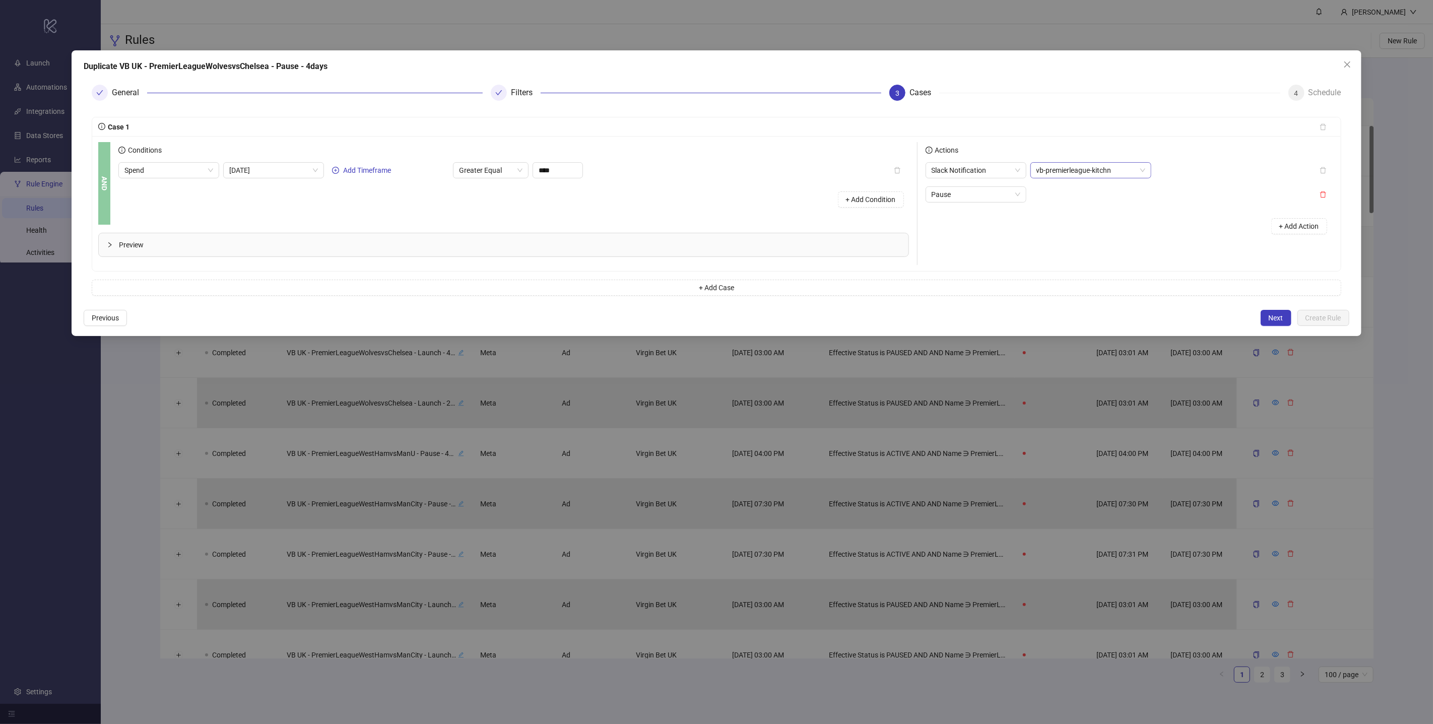 The width and height of the screenshot is (1433, 724). I want to click on button: + Add Condition, so click(870, 199).